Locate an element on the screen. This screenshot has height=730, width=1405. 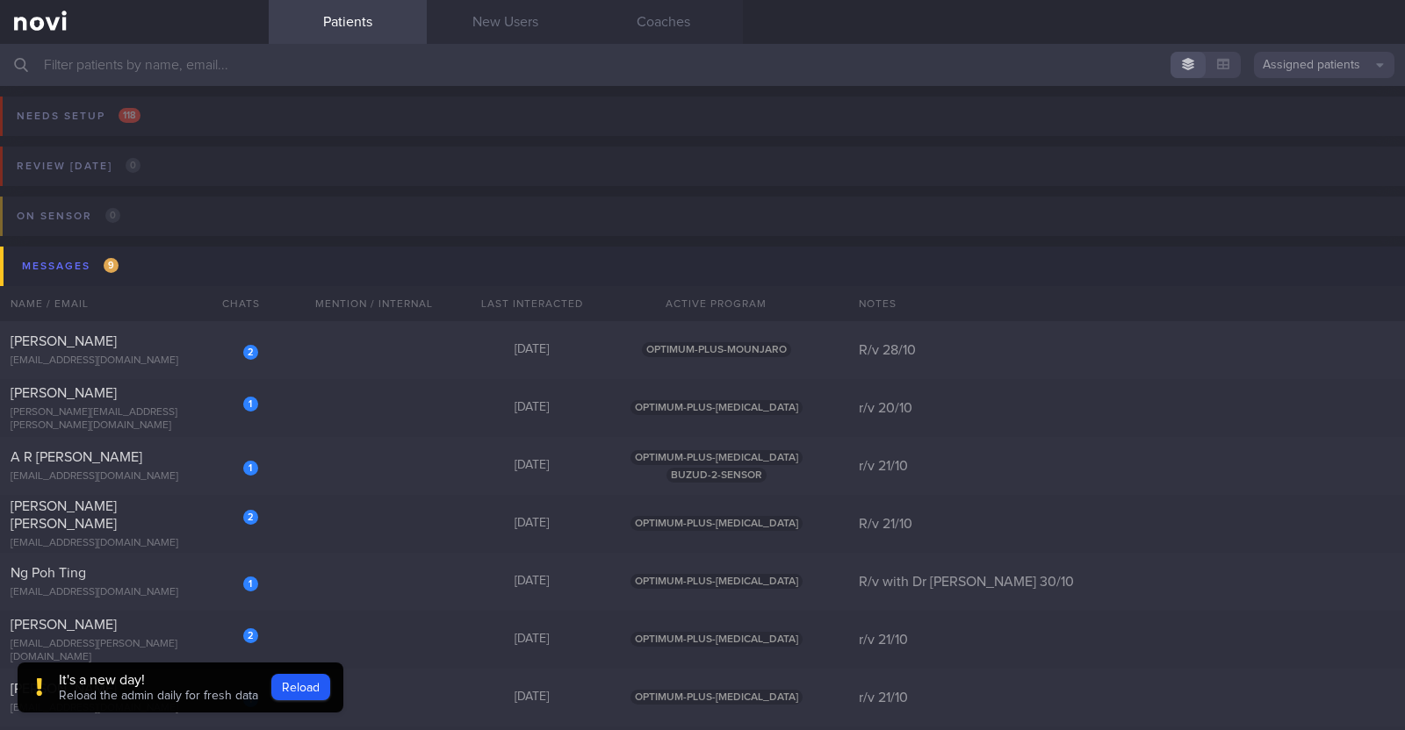
div: On sensor is located at coordinates (68, 216).